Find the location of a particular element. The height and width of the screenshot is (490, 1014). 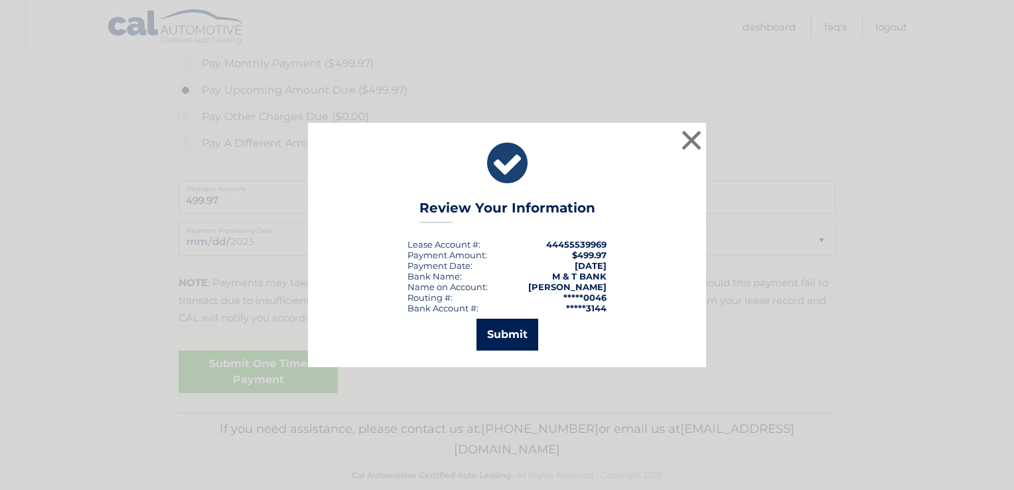

div: Name on Account: is located at coordinates (447, 287).